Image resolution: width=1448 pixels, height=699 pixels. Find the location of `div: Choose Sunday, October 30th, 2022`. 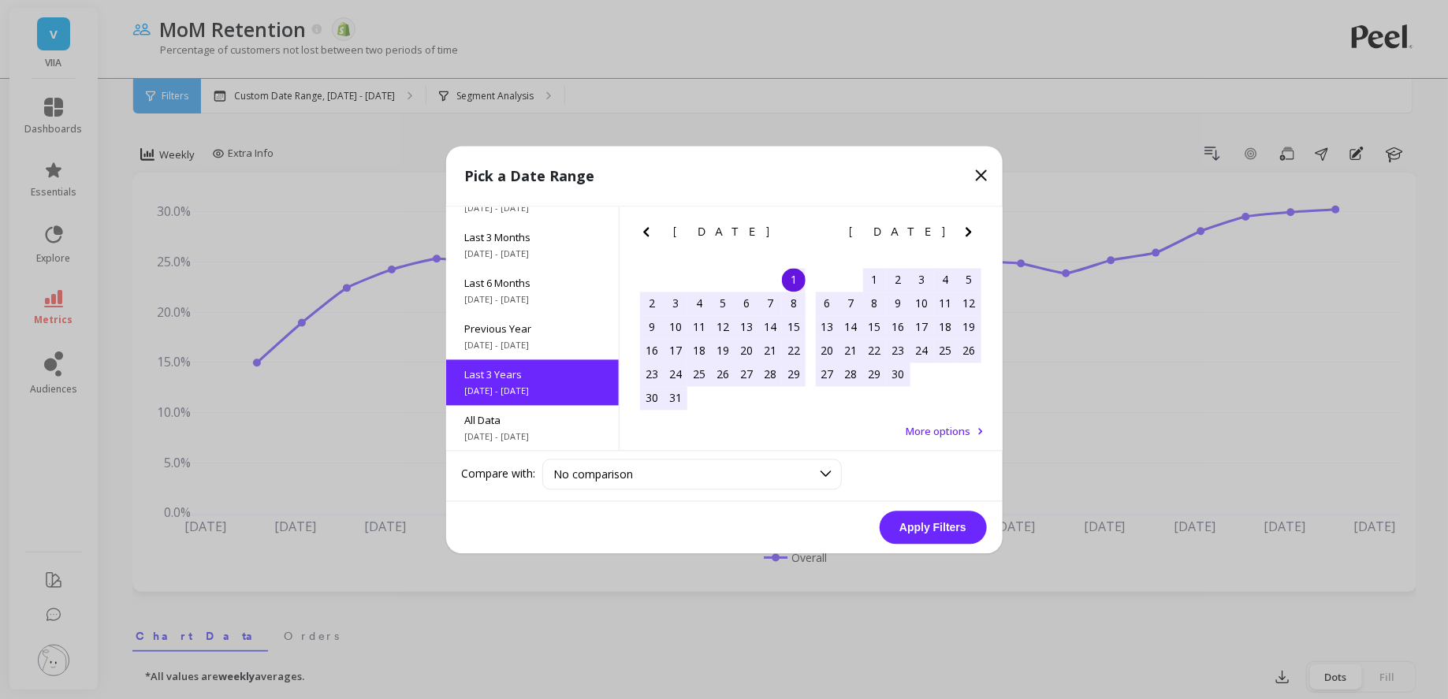

div: Choose Sunday, October 30th, 2022 is located at coordinates (652, 398).